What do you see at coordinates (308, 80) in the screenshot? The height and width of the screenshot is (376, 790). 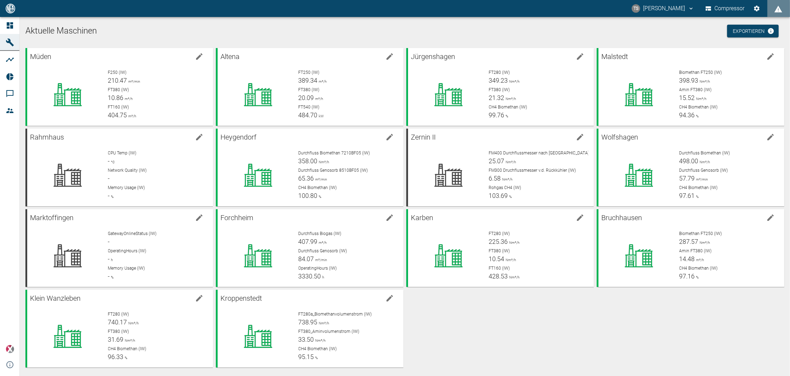 I see `span: 389.34` at bounding box center [308, 80].